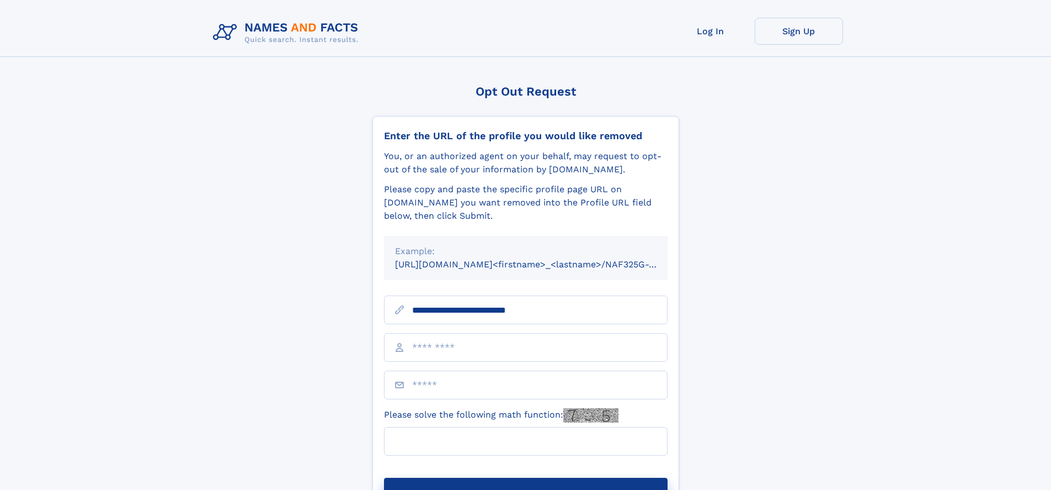  I want to click on div: You, or an authorized agent on your behalf, may request to opt-out of the sale of your informatio..., so click(526, 163).